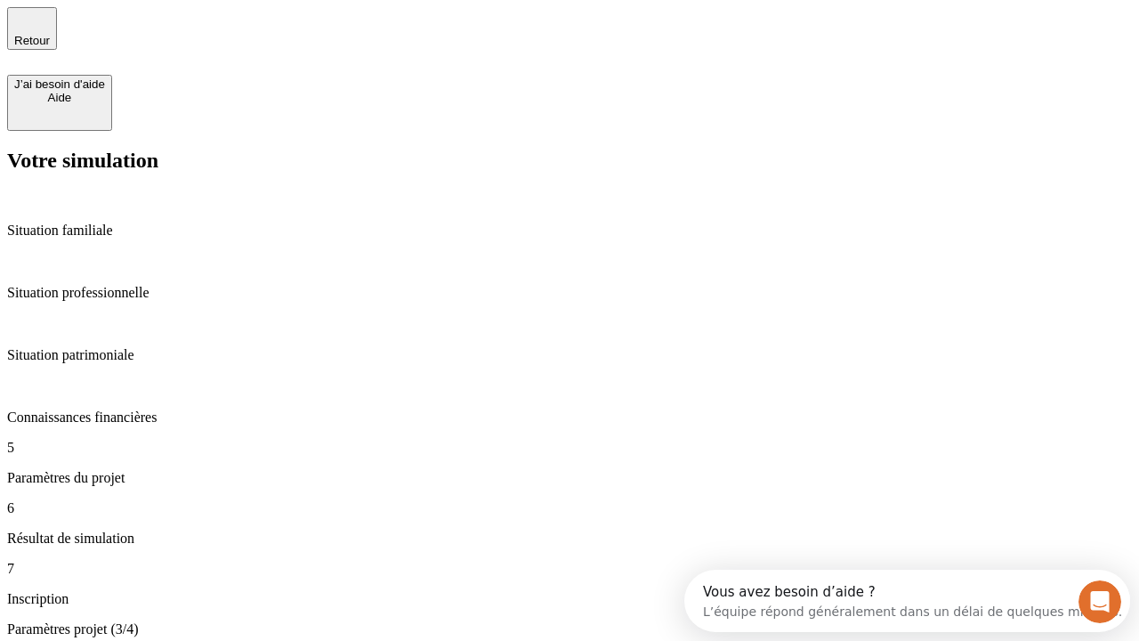 The width and height of the screenshot is (1139, 641). I want to click on p: Paramètres projet (3/4), so click(570, 629).